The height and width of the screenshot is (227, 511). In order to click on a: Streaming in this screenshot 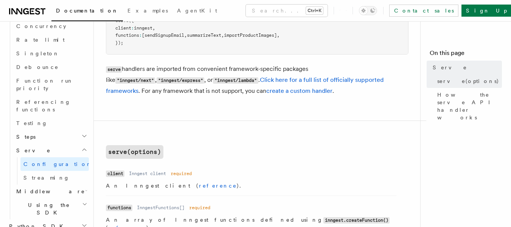, I will do `click(54, 177)`.